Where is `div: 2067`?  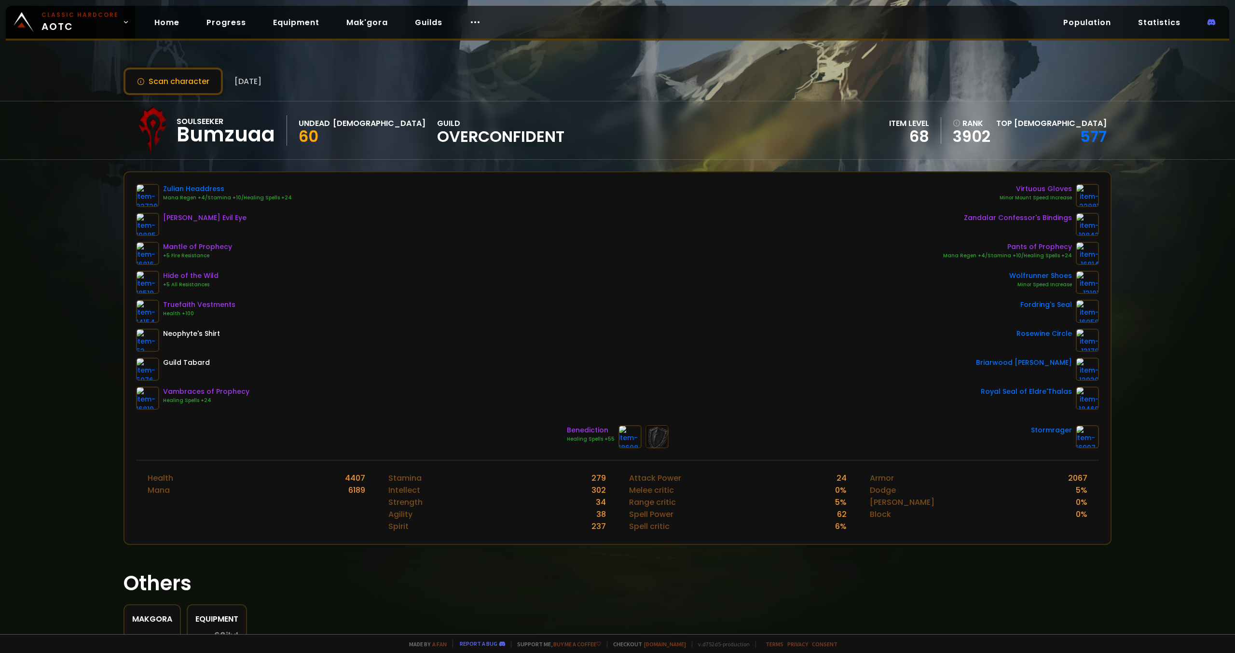 div: 2067 is located at coordinates (1078, 478).